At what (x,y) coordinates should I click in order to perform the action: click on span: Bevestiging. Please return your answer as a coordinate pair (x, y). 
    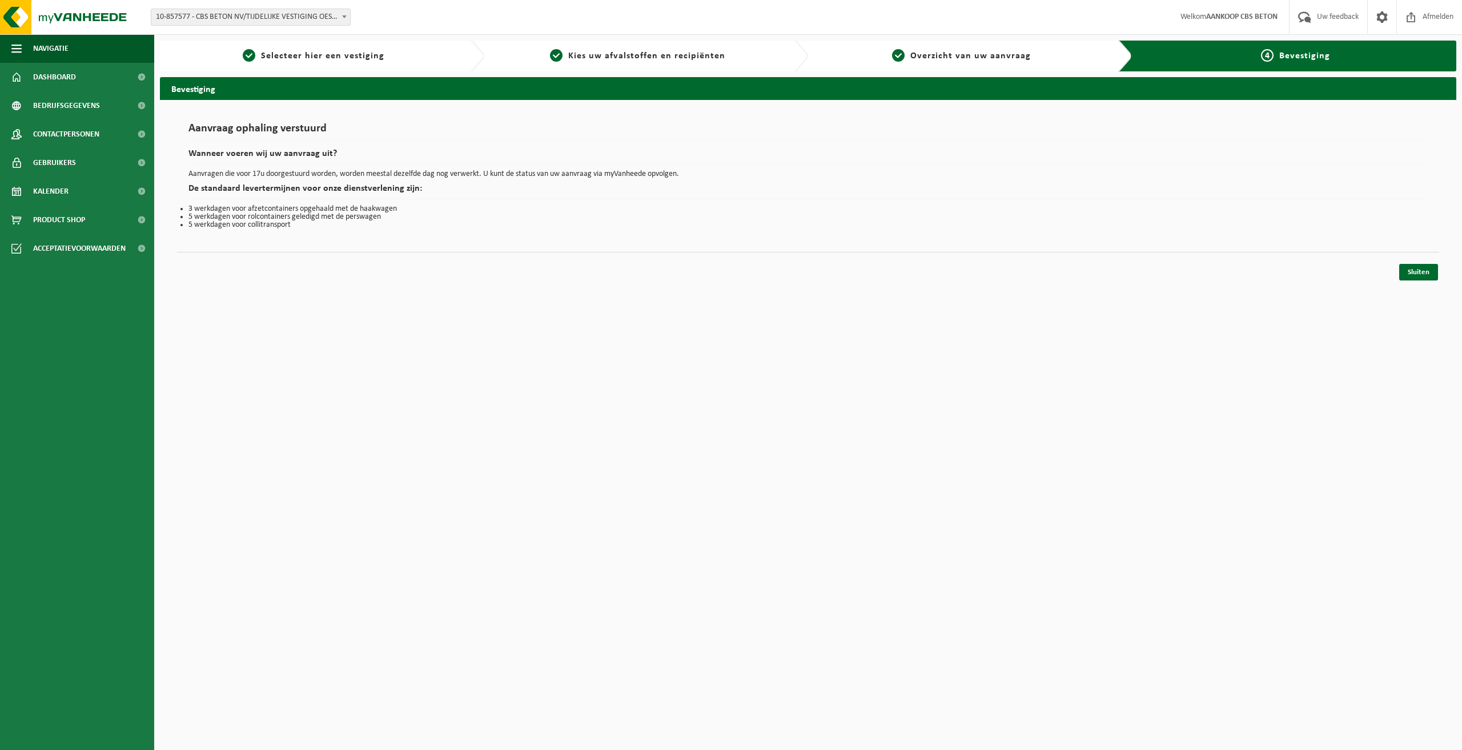
    Looking at the image, I should click on (1305, 56).